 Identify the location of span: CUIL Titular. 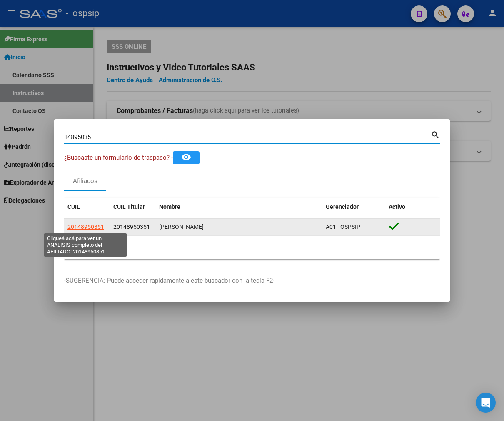
(129, 207).